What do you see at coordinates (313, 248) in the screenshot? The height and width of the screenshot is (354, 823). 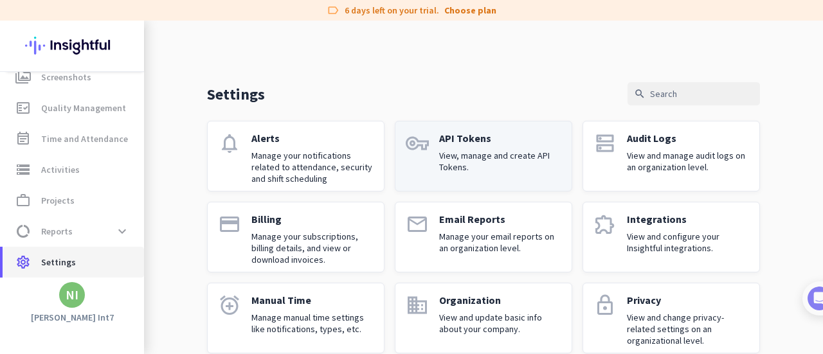 I see `p: Manage your subscriptions, billing details, and view or download invoices.` at bounding box center [313, 248].